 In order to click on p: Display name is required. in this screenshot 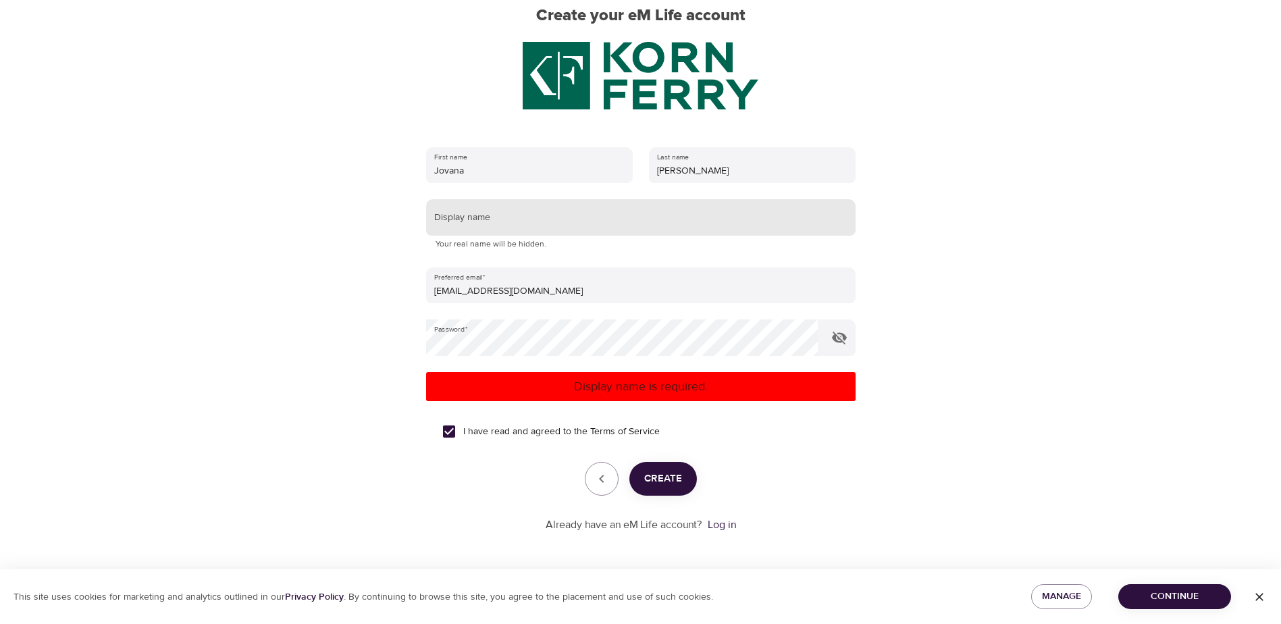, I will do `click(641, 386)`.